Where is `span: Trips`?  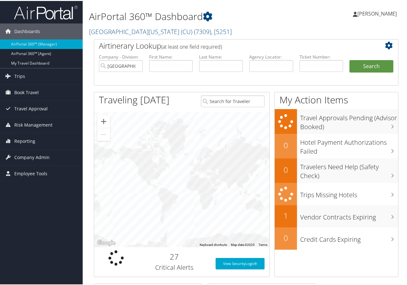
span: Trips is located at coordinates (20, 75).